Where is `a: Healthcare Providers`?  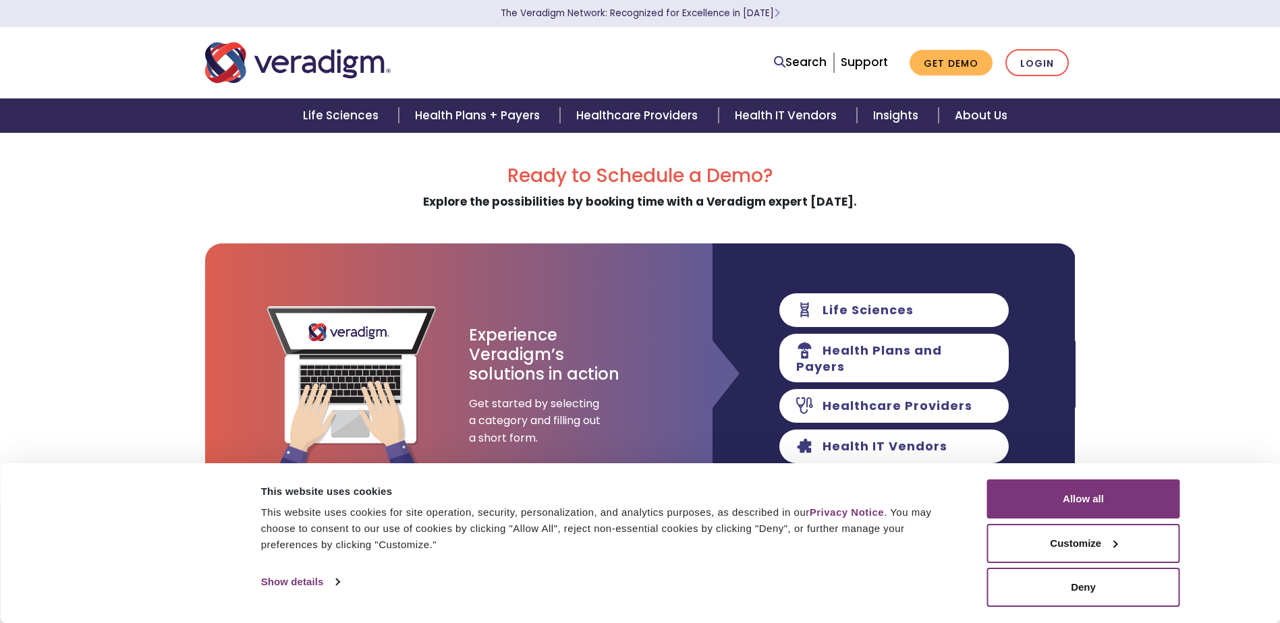 a: Healthcare Providers is located at coordinates (639, 115).